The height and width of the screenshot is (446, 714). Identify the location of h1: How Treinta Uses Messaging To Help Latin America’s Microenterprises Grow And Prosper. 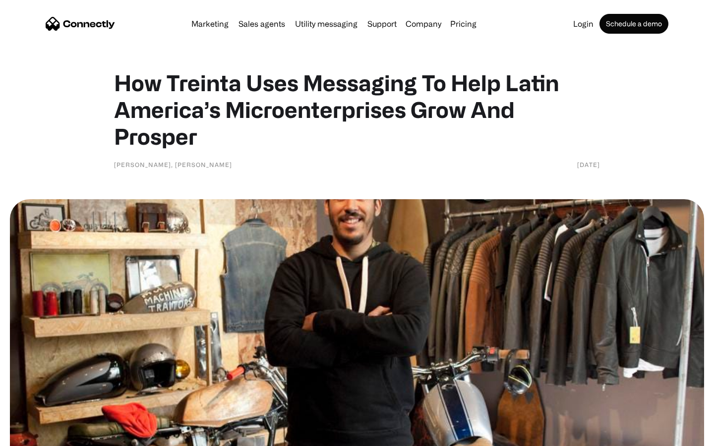
(357, 110).